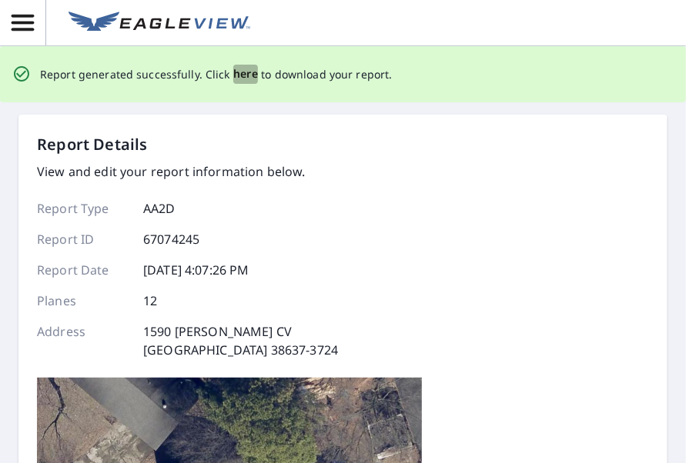 This screenshot has height=463, width=686. Describe the element at coordinates (159, 23) in the screenshot. I see `a: EV Logo` at that location.